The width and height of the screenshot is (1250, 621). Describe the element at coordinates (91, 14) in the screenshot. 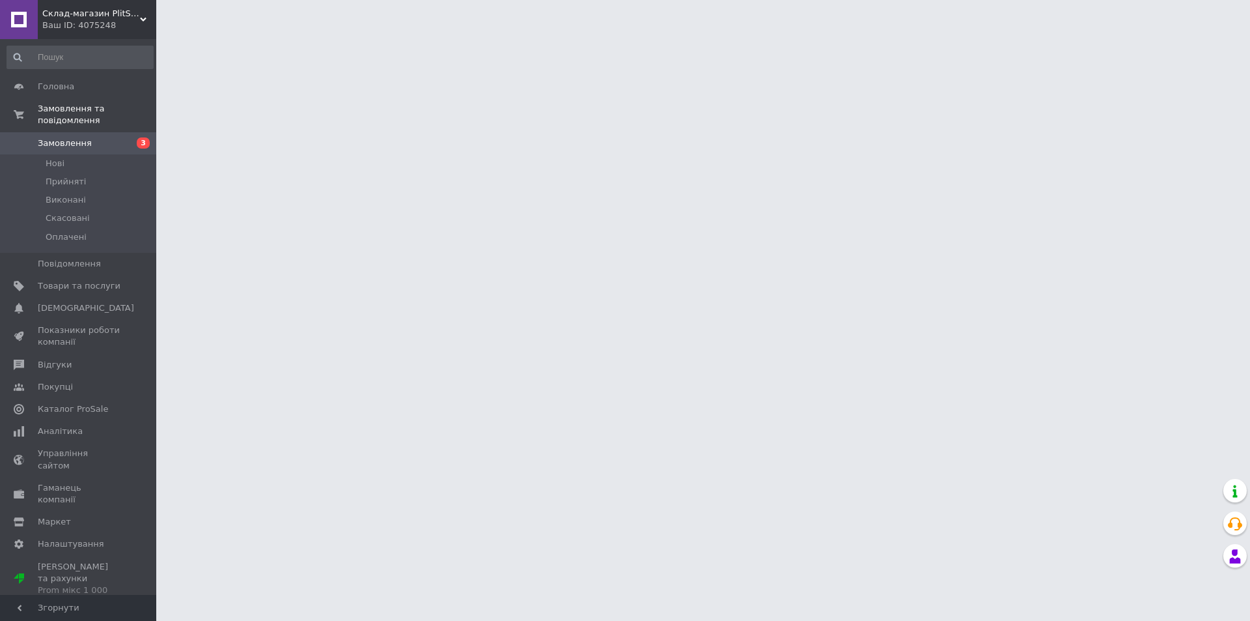

I see `span: Склад-магазин PlitSan-Ceramics (плитка керамічна, керамограніт, ламінат, сантехніка)` at that location.